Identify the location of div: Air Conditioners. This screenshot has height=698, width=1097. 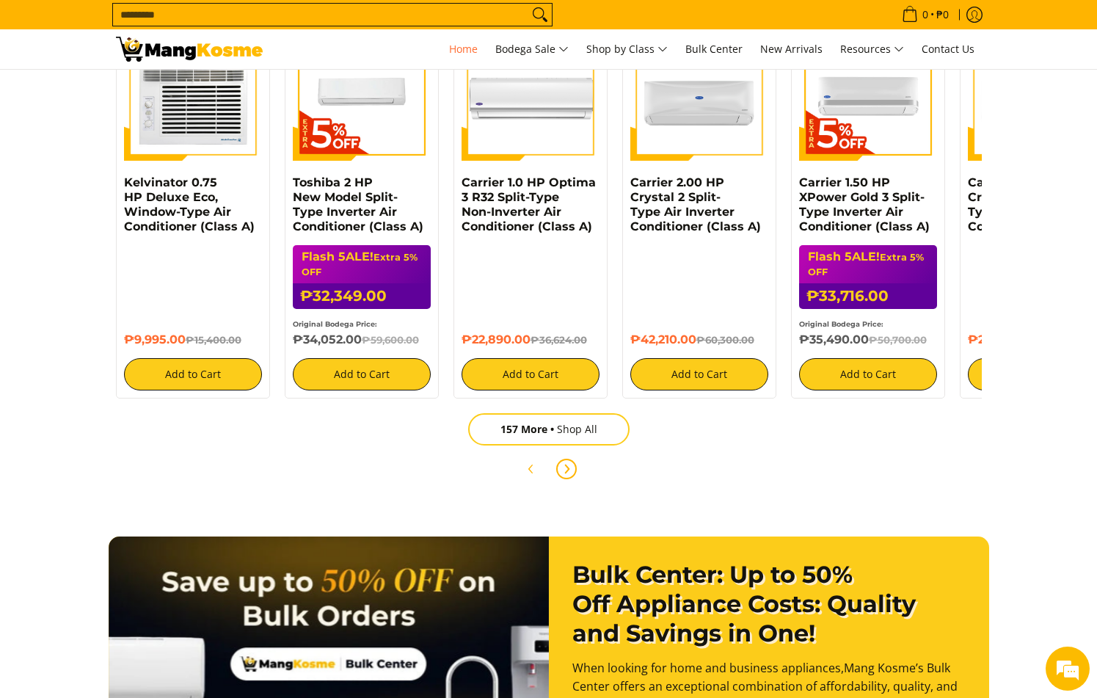
(549, 247).